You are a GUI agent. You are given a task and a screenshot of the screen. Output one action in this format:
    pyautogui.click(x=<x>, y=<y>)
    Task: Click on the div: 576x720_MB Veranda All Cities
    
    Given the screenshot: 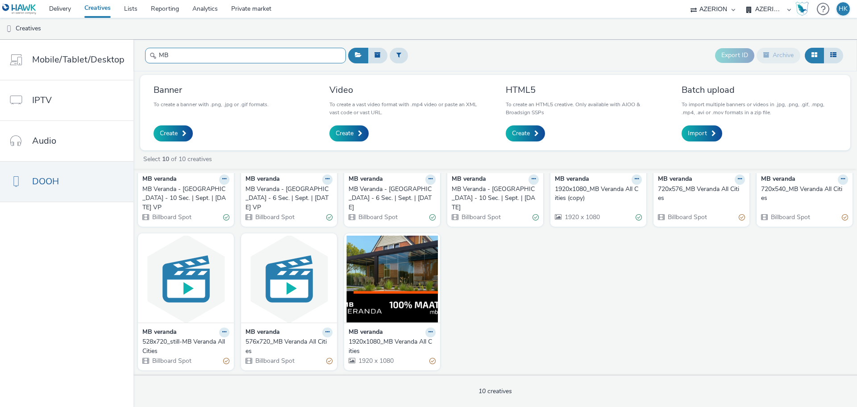 What is the action you would take?
    pyautogui.click(x=287, y=346)
    